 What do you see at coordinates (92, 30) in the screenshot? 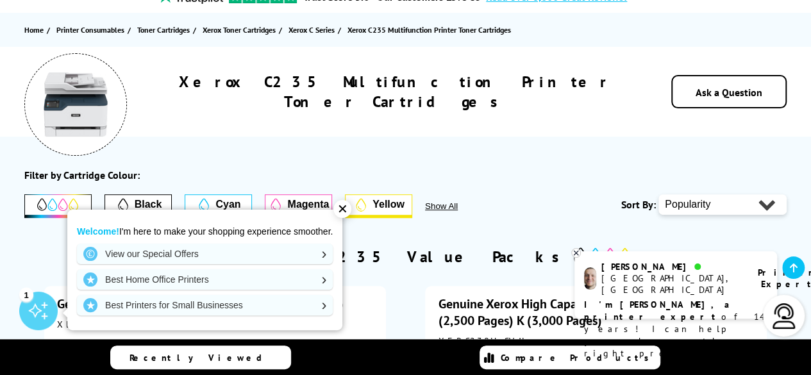
I see `a: Printer Consumables` at bounding box center [92, 30].